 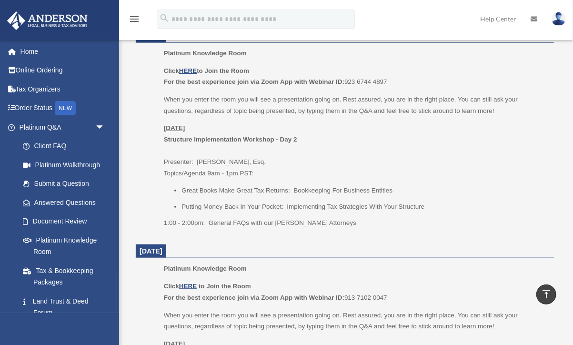 What do you see at coordinates (47, 20) in the screenshot?
I see `img: Anderson Advisors Platinum Portal` at bounding box center [47, 20].